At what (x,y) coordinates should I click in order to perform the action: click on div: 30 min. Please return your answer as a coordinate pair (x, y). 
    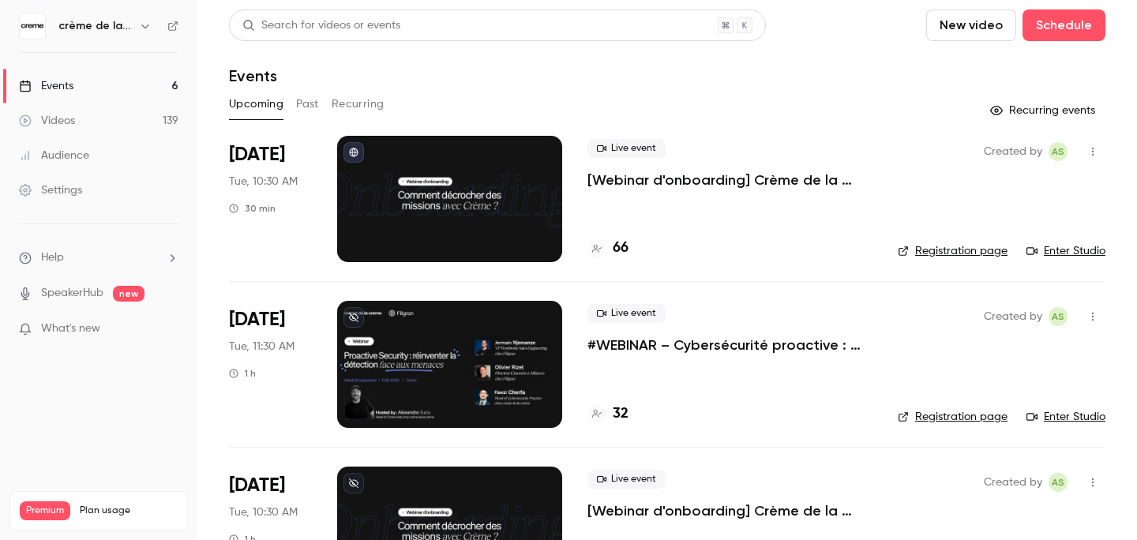
    Looking at the image, I should click on (252, 209).